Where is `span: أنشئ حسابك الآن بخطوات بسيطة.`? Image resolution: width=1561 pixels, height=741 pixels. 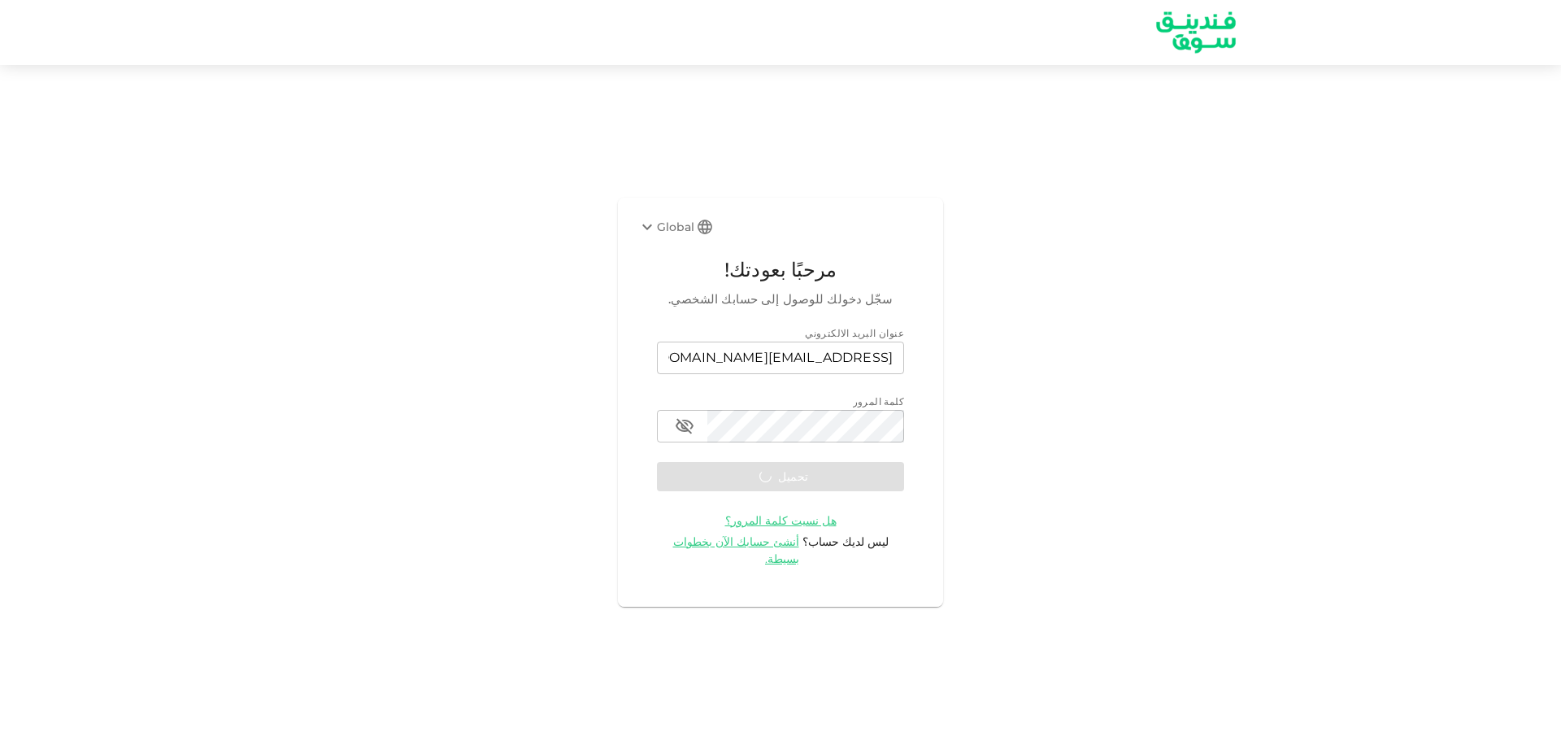 span: أنشئ حسابك الآن بخطوات بسيطة. is located at coordinates (736, 549).